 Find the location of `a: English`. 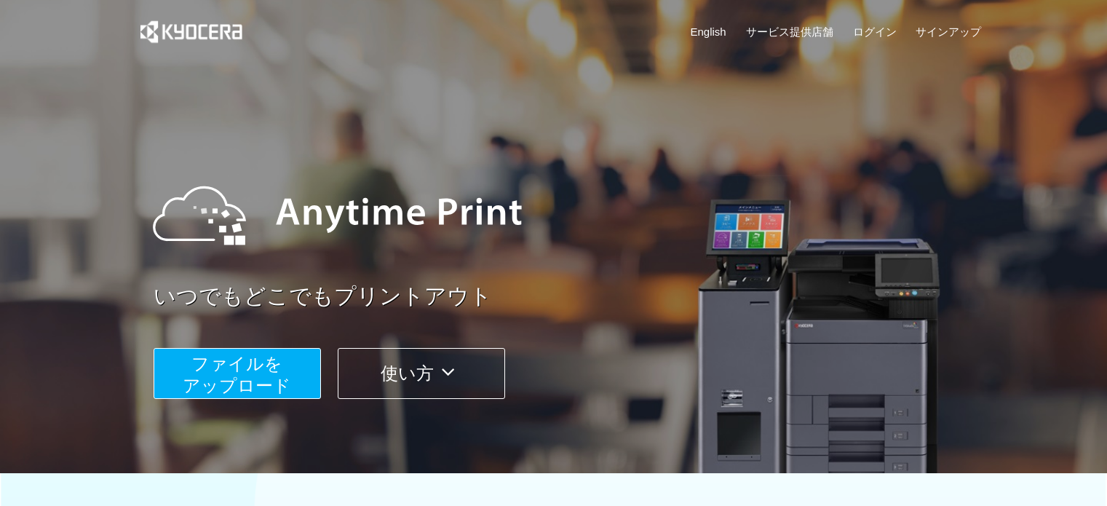

a: English is located at coordinates (708, 31).